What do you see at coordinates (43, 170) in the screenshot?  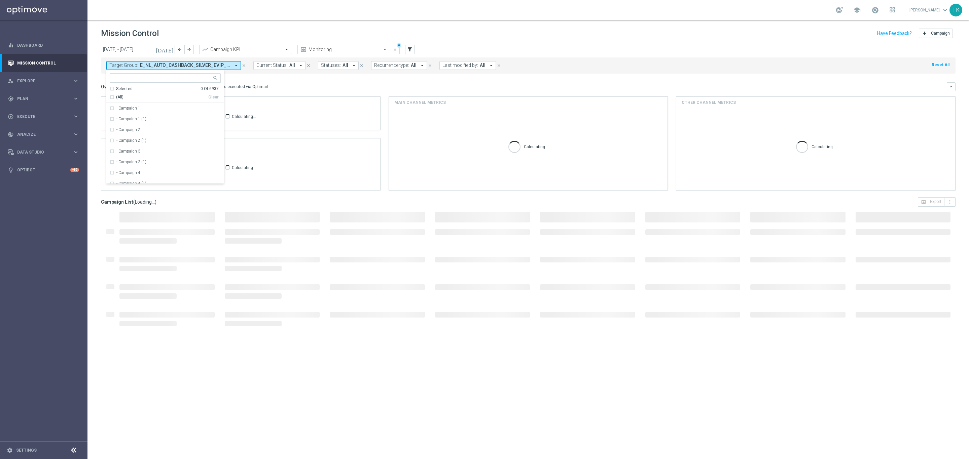 I see `div: lightbulb Optibot +10` at bounding box center [43, 170].